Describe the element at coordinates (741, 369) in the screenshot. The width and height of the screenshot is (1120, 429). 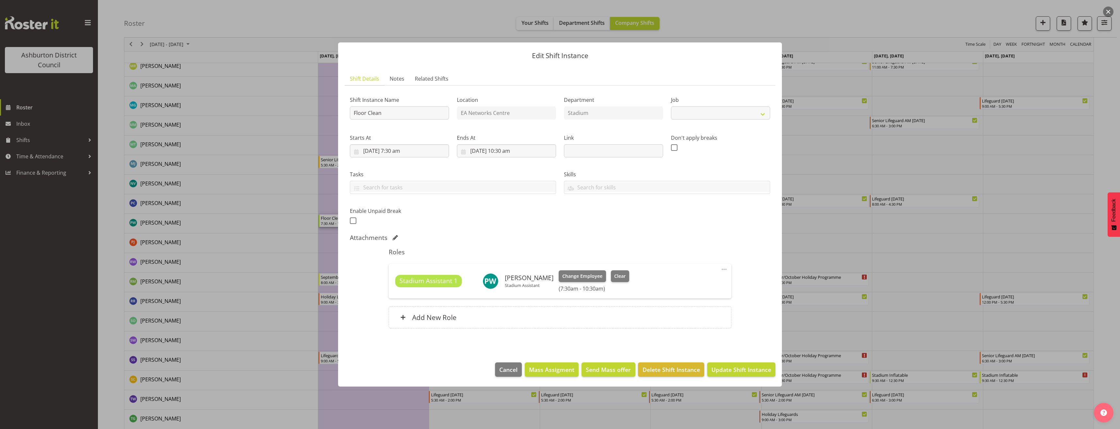
I see `span: Update Shift Instance` at that location.